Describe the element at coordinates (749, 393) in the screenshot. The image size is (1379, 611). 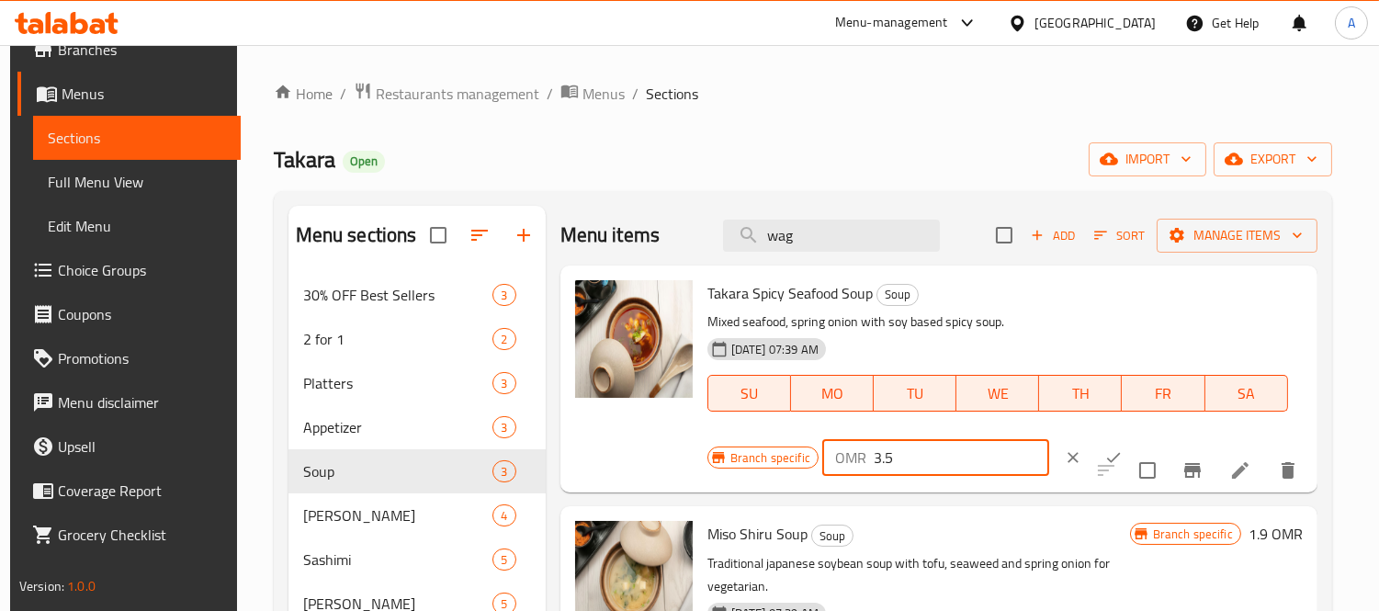
I see `button: SU` at that location.